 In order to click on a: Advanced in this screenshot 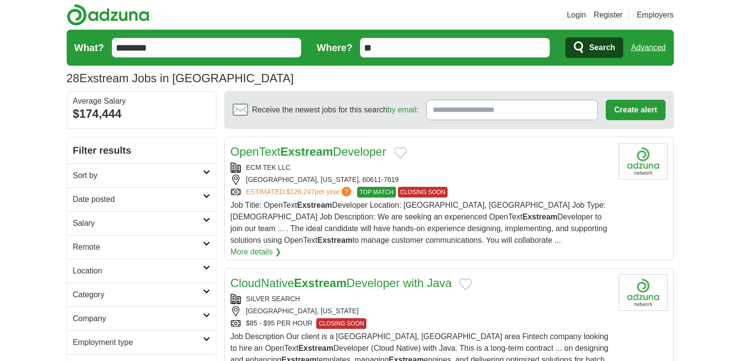, I will do `click(648, 48)`.